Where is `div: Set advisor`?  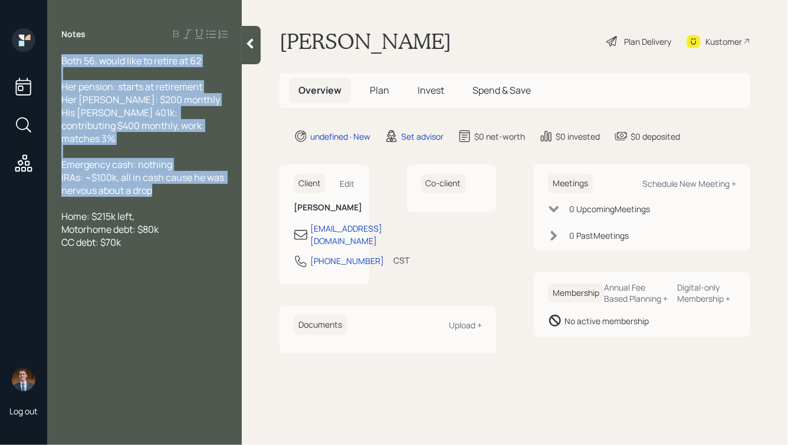 div: Set advisor is located at coordinates (422, 136).